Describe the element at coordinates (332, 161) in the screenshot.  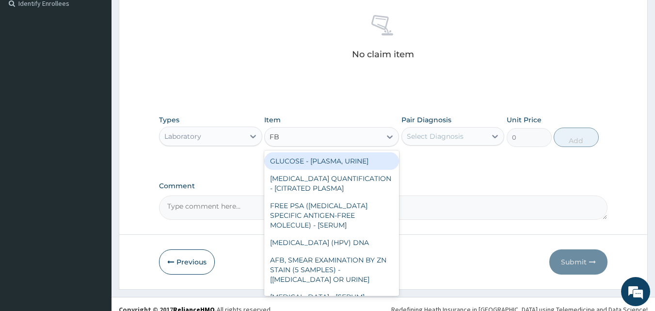
I see `div: GLUCOSE - [PLASMA, URINE]` at that location.